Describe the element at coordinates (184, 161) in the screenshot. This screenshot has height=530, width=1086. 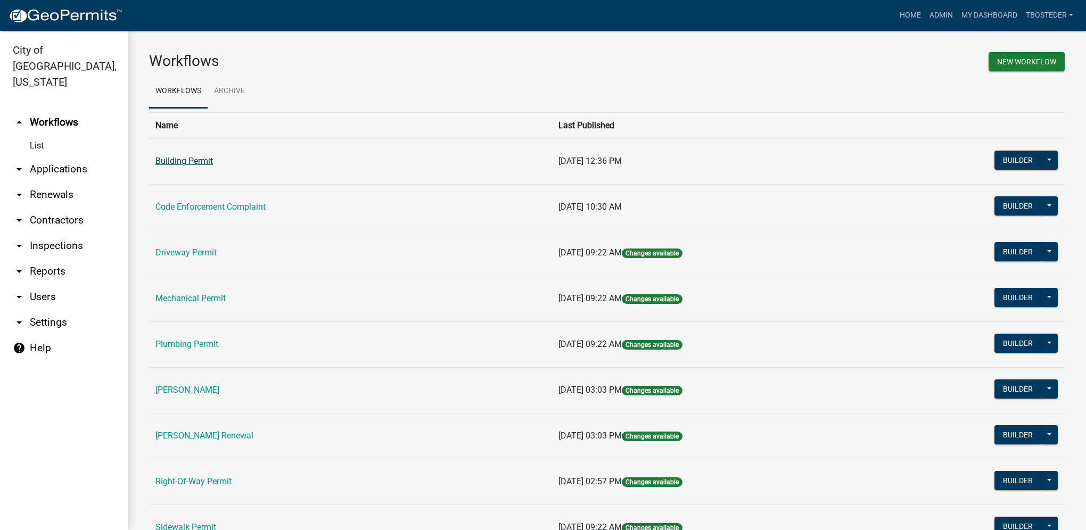
I see `a: Building Permit` at that location.